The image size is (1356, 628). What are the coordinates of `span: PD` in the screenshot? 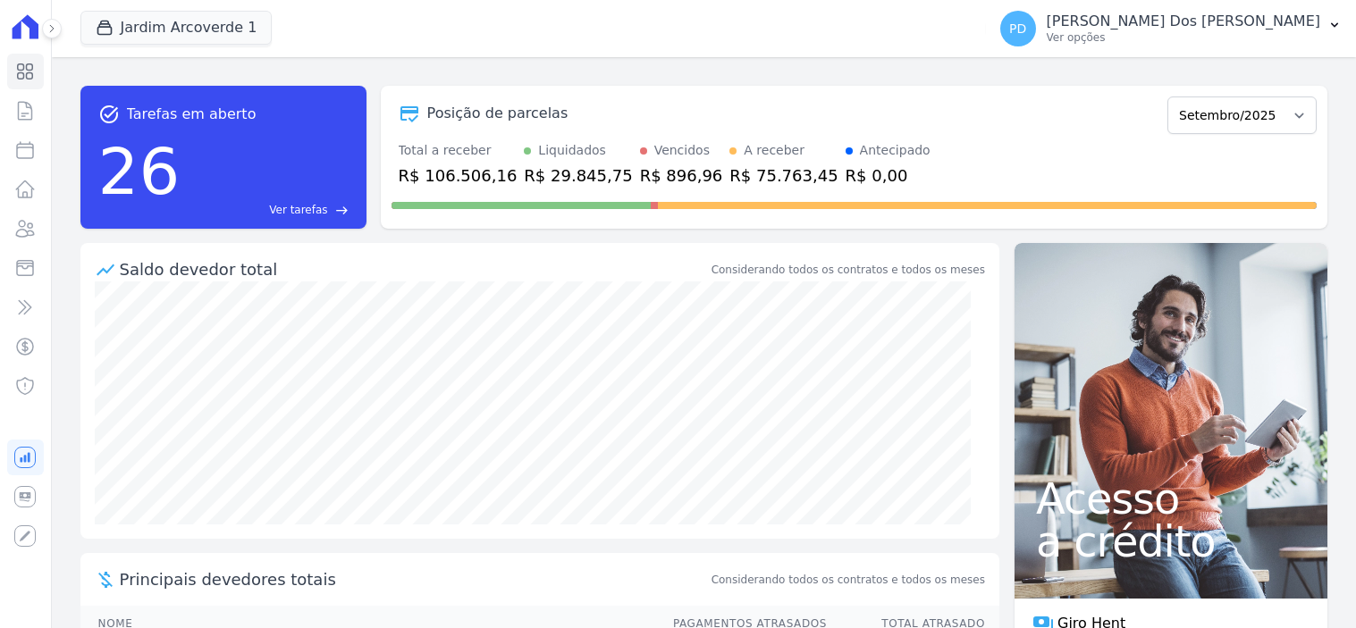 It's located at (1017, 29).